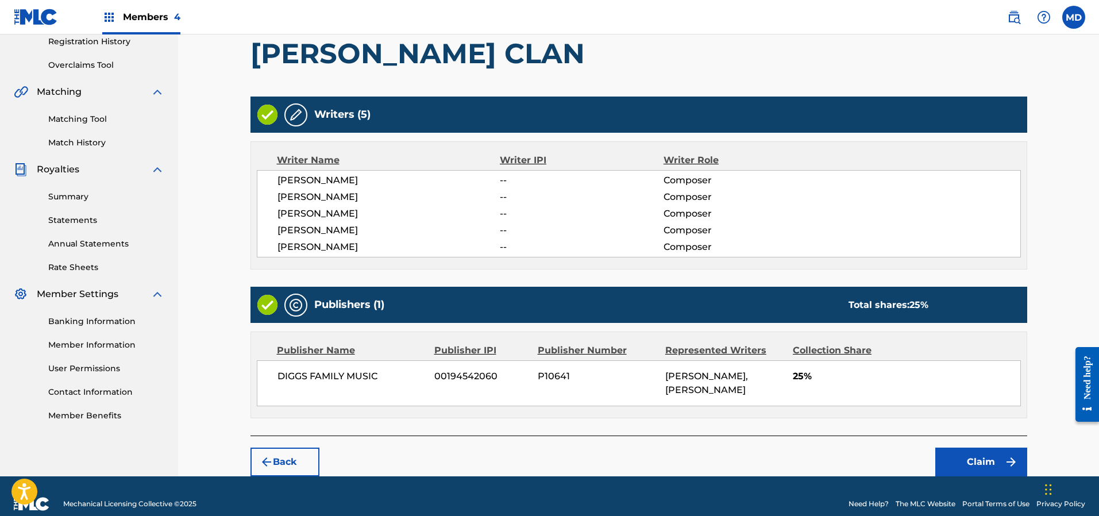  What do you see at coordinates (869, 504) in the screenshot?
I see `a: Need Help?` at bounding box center [869, 504].